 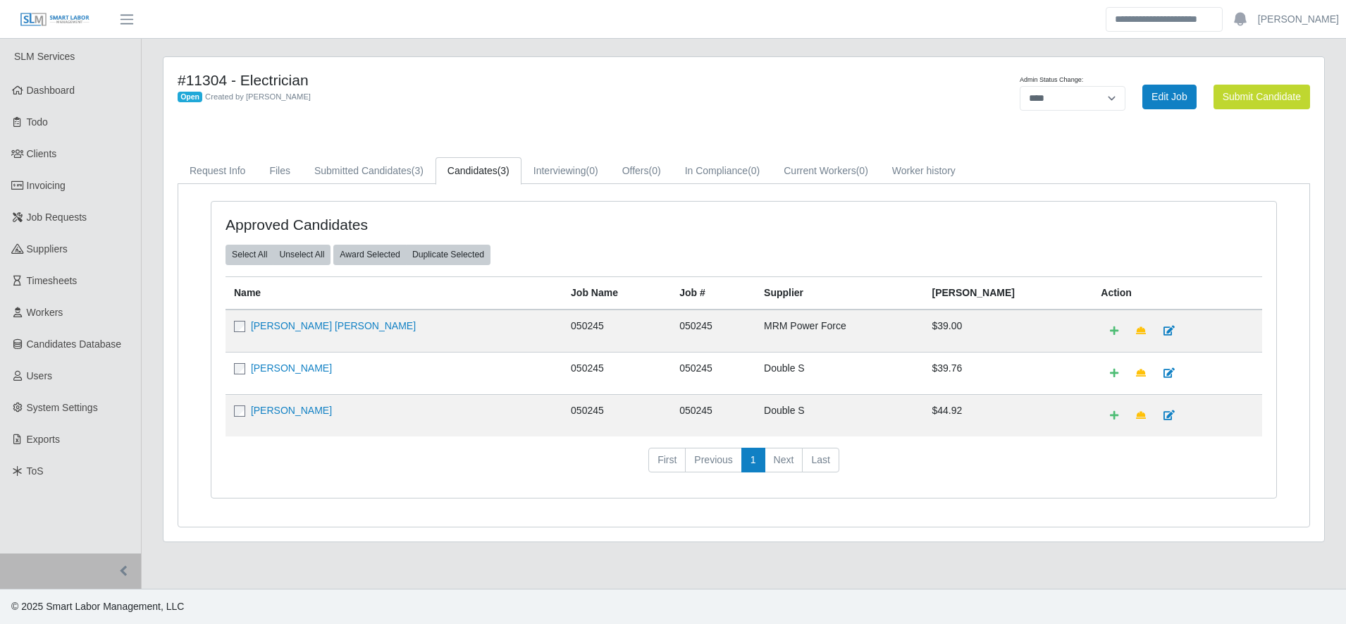 What do you see at coordinates (448, 254) in the screenshot?
I see `button: Duplicate Selected` at bounding box center [448, 254].